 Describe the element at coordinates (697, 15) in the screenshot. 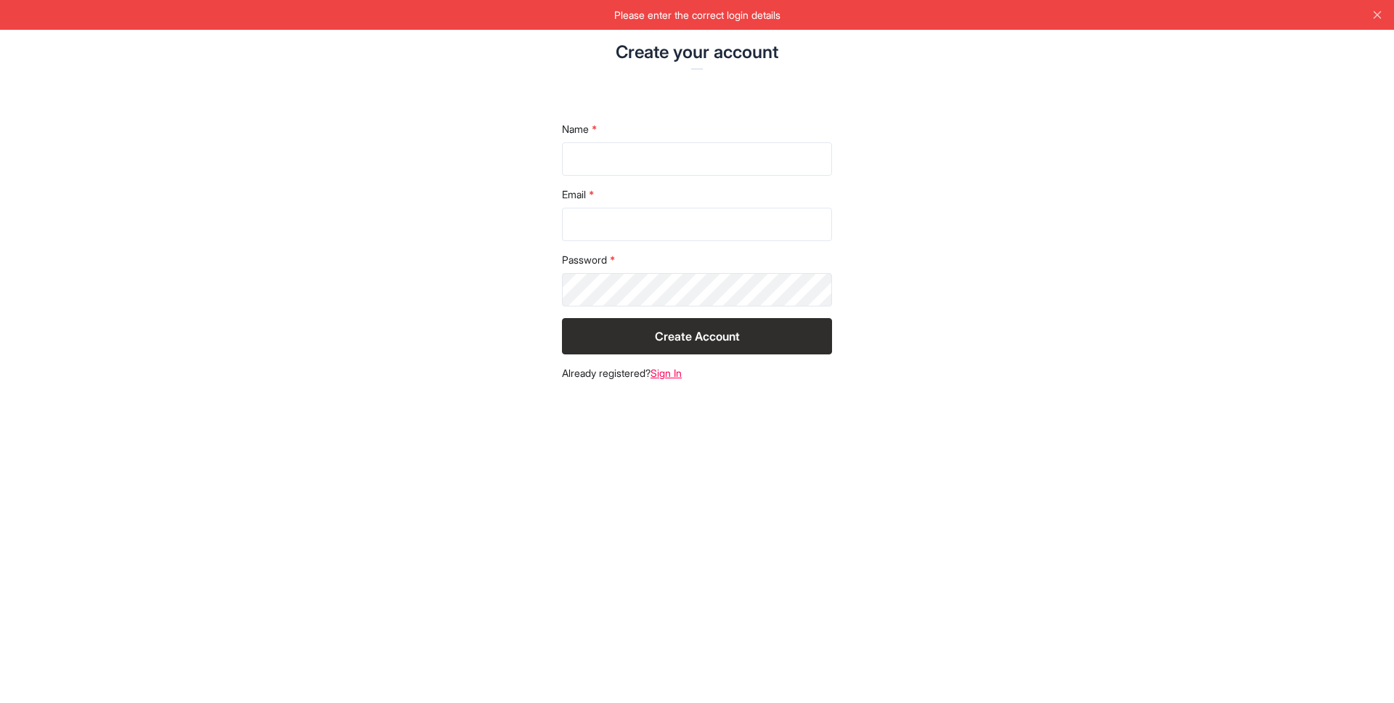

I see `p: Please enter the correct login details` at that location.